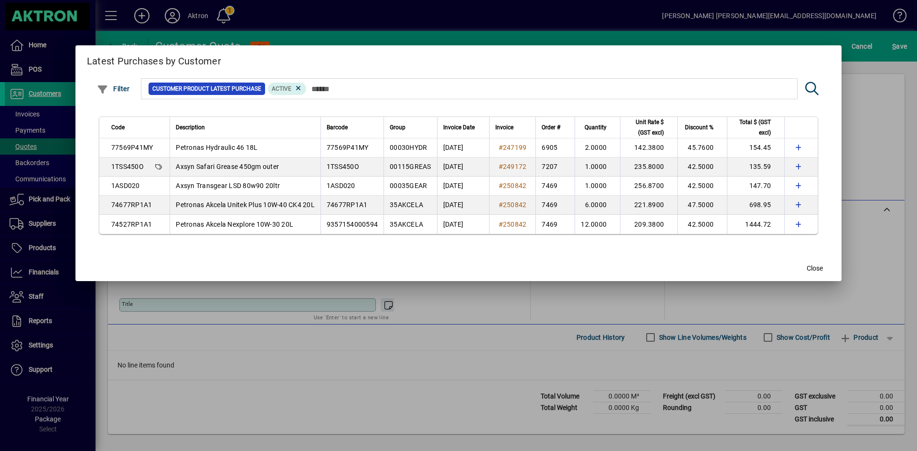  I want to click on td: 221.8900, so click(649, 205).